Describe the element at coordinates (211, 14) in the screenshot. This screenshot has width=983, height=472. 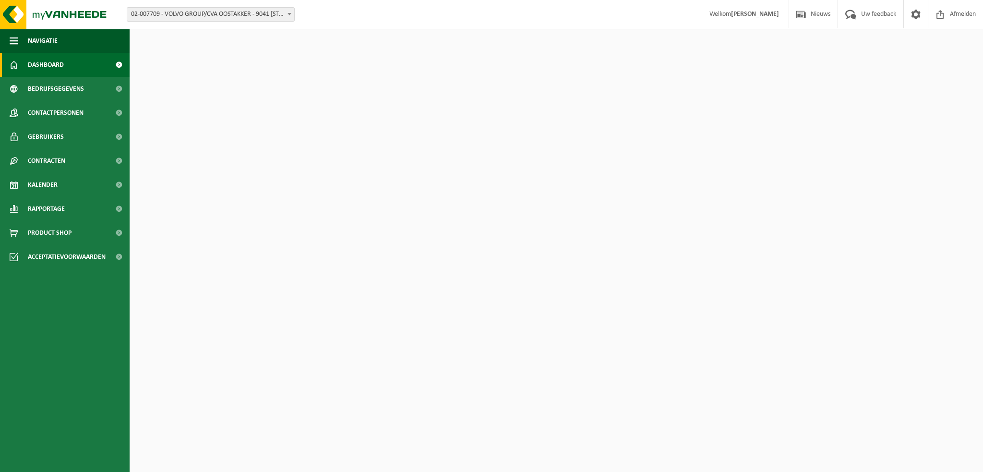
I see `span: 02-007709 - VOLVO GROUP/CVA OOSTAKKER - 9041 OOSTAKKER, SMALLEHEERWEG 31` at that location.